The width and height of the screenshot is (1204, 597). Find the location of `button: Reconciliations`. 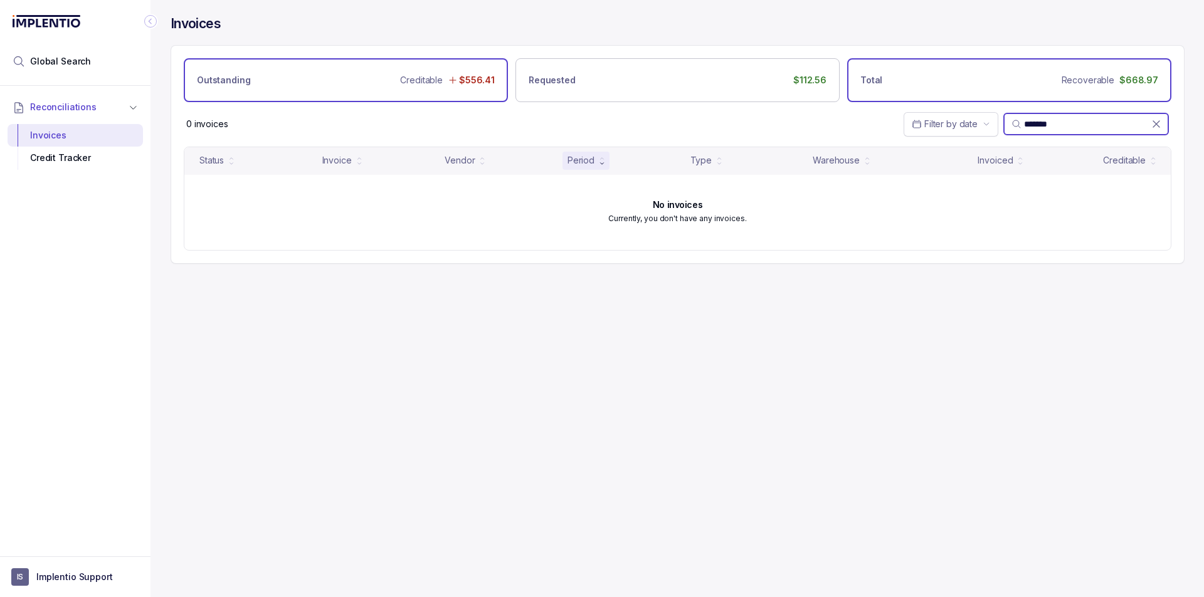

button: Reconciliations is located at coordinates (75, 107).